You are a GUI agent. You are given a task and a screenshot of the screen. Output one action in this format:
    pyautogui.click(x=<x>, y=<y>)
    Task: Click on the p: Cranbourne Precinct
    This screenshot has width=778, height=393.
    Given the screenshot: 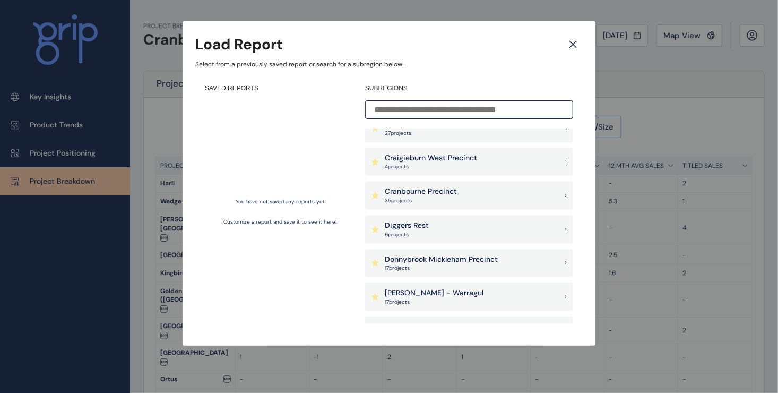 What is the action you would take?
    pyautogui.click(x=421, y=192)
    